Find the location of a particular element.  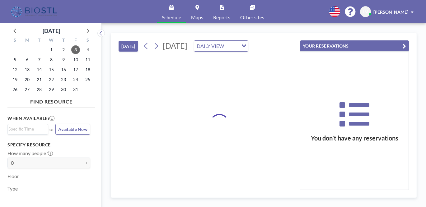

span: Saturday, October 18, 2025 is located at coordinates (88, 70).